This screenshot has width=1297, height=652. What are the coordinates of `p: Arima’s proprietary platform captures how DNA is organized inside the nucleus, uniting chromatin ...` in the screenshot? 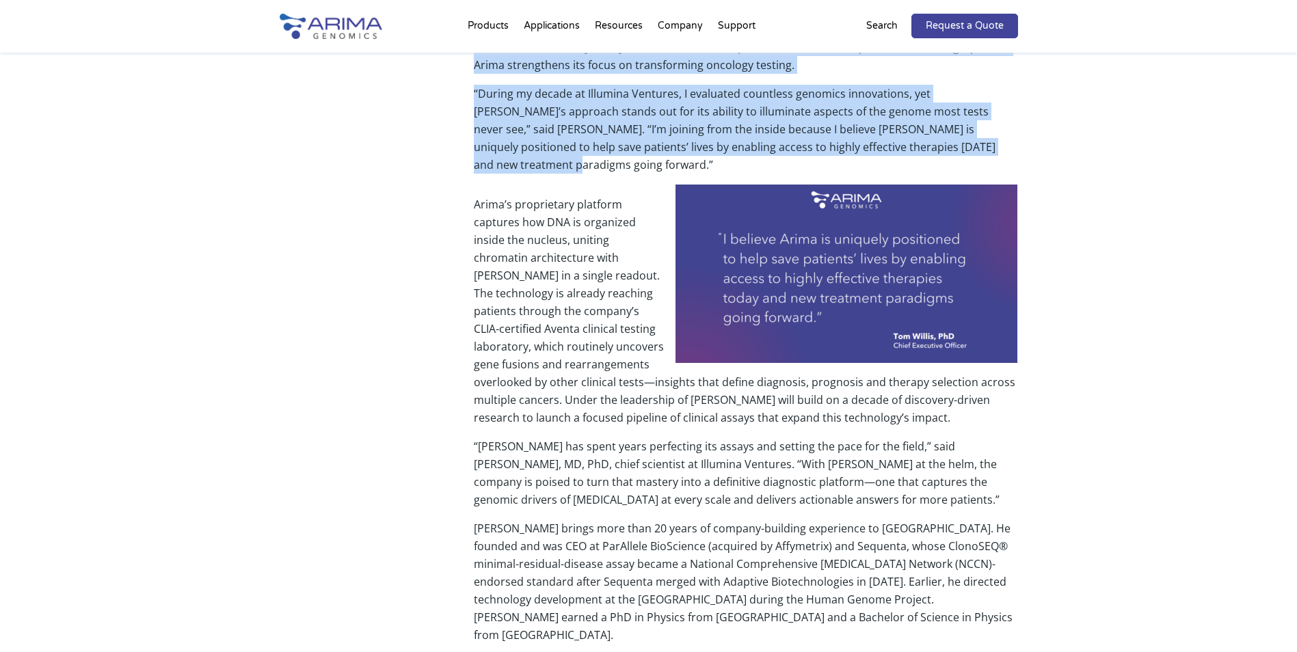 It's located at (745, 317).